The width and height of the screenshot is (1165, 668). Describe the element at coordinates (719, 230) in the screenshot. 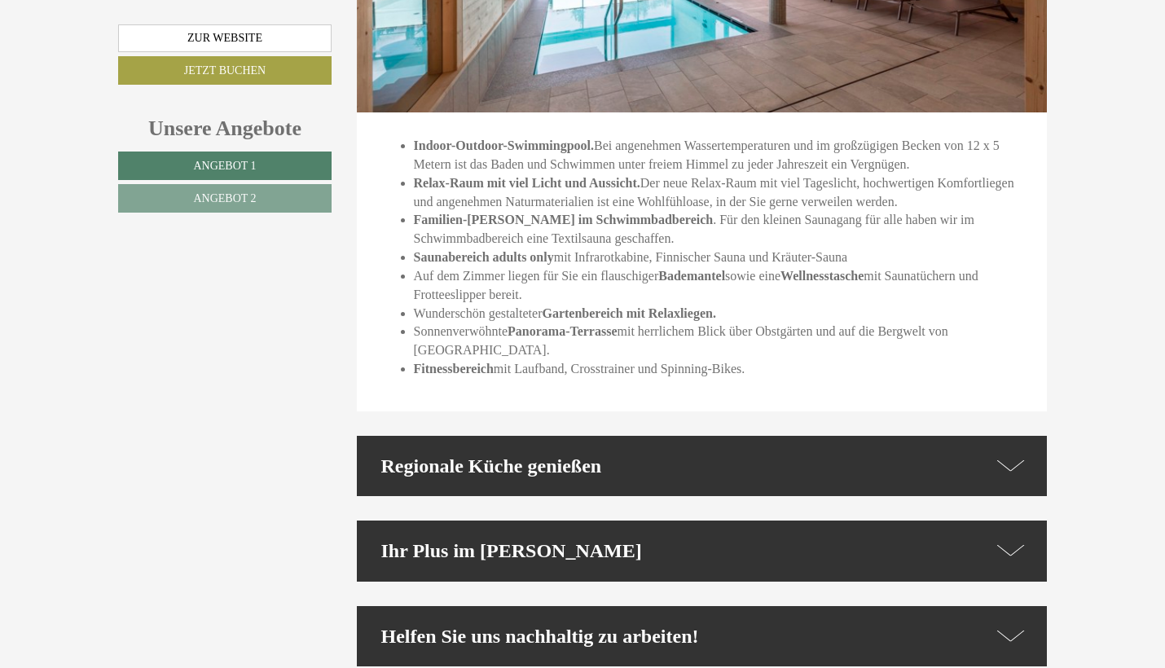

I see `li: . Für den kleinen Saunagang für alle haben wir im Schwimmbadbereich eine Textilsauna geschaffen.` at that location.